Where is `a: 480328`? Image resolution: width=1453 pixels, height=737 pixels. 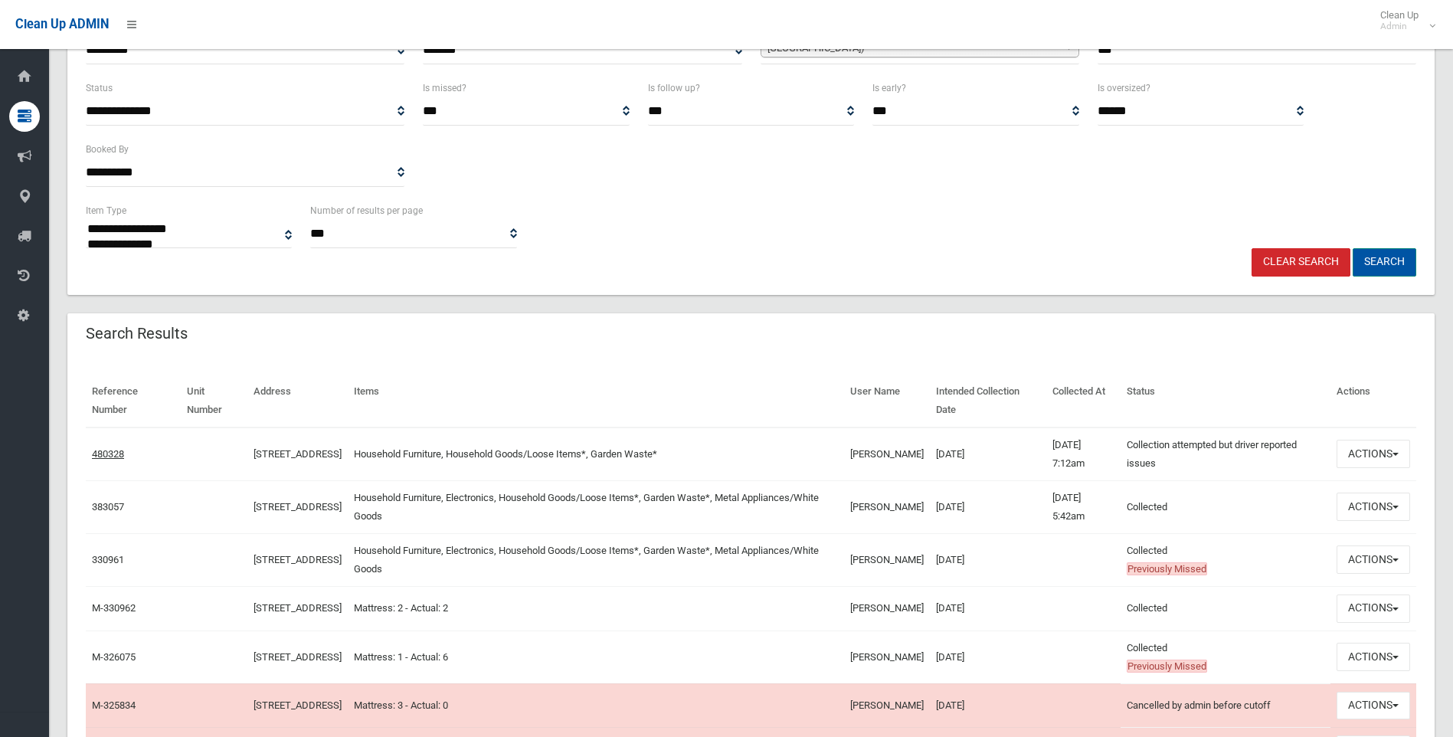
a: 480328 is located at coordinates (108, 453).